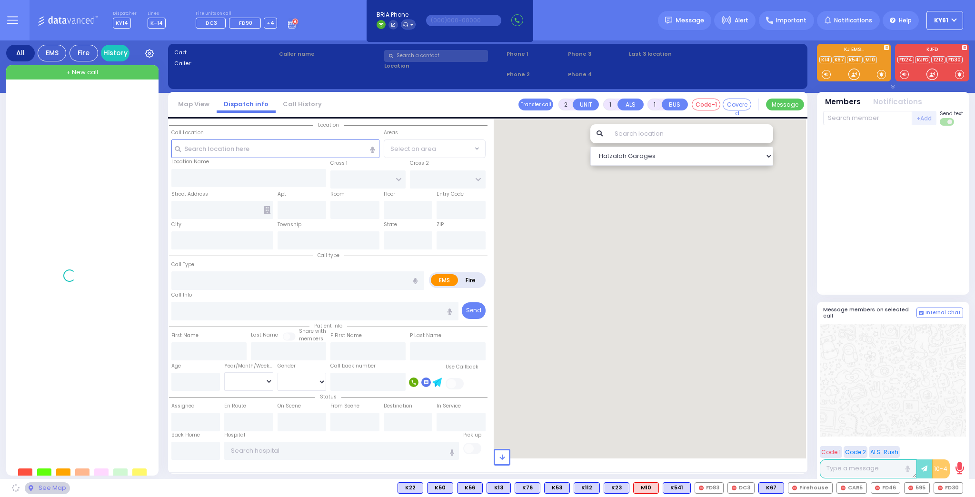  Describe the element at coordinates (942, 20) in the screenshot. I see `span: KY61` at that location.